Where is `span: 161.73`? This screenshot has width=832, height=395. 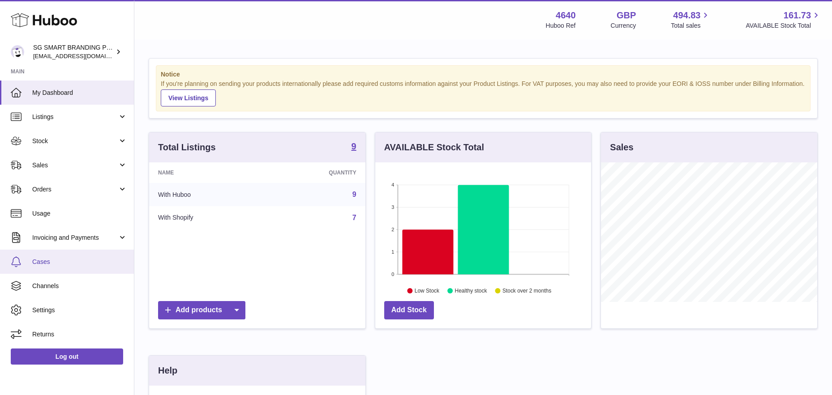 span: 161.73 is located at coordinates (797, 15).